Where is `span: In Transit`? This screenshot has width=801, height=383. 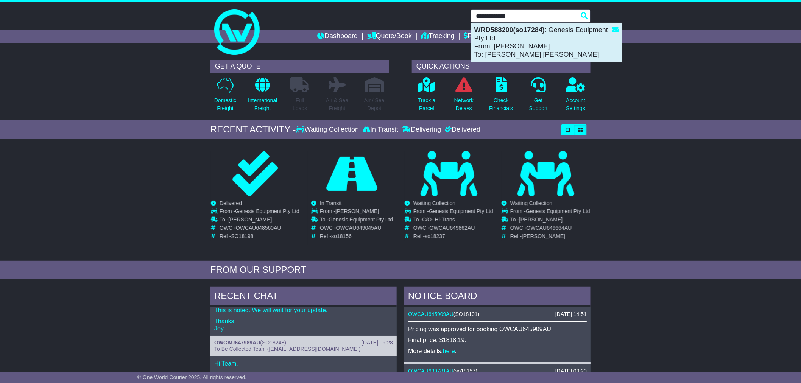 span: In Transit is located at coordinates (331, 203).